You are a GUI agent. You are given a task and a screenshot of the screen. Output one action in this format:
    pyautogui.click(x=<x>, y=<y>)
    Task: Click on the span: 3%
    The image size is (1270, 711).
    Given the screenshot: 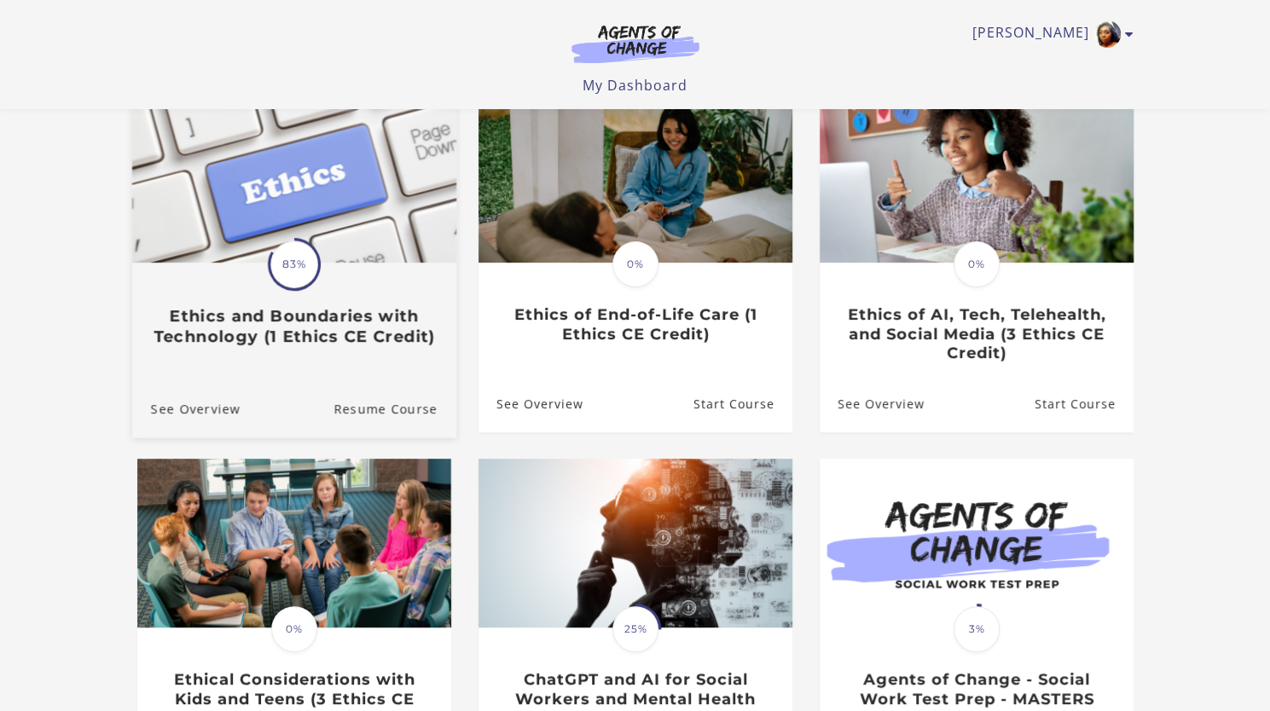 What is the action you would take?
    pyautogui.click(x=976, y=629)
    